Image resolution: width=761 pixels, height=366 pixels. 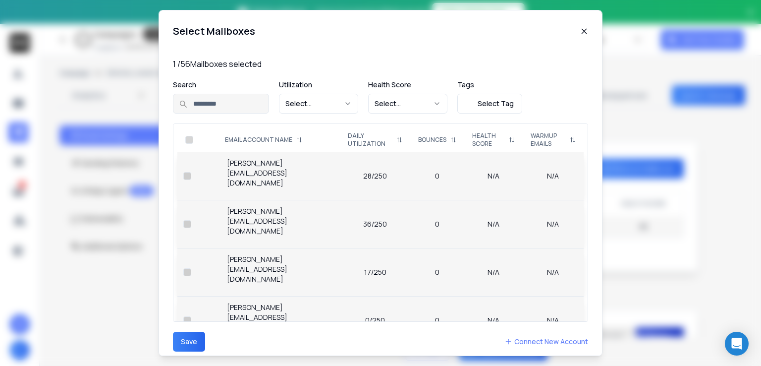 I want to click on p: Health Score, so click(x=408, y=85).